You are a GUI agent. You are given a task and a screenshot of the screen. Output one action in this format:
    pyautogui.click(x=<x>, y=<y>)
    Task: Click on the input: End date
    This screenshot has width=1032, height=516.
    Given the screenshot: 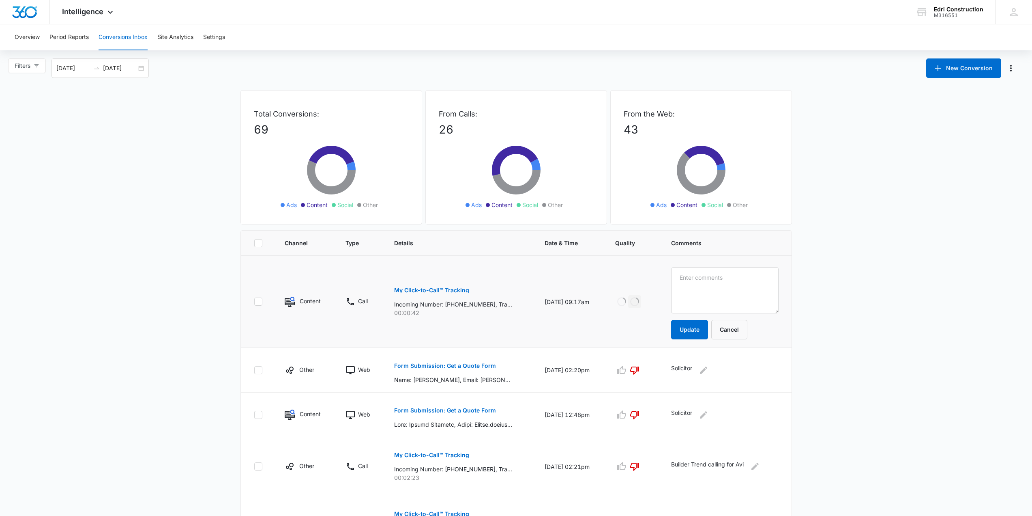 What is the action you would take?
    pyautogui.click(x=120, y=68)
    